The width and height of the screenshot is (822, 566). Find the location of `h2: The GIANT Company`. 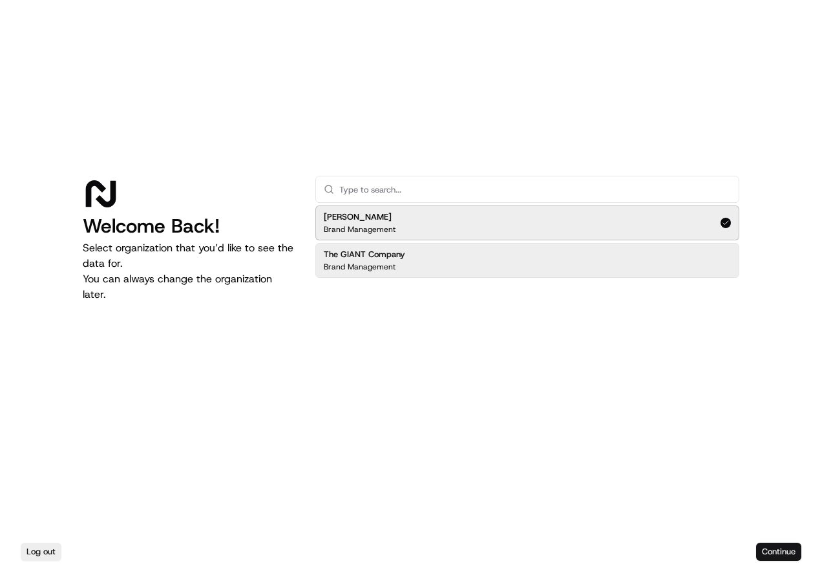

h2: The GIANT Company is located at coordinates (364, 255).